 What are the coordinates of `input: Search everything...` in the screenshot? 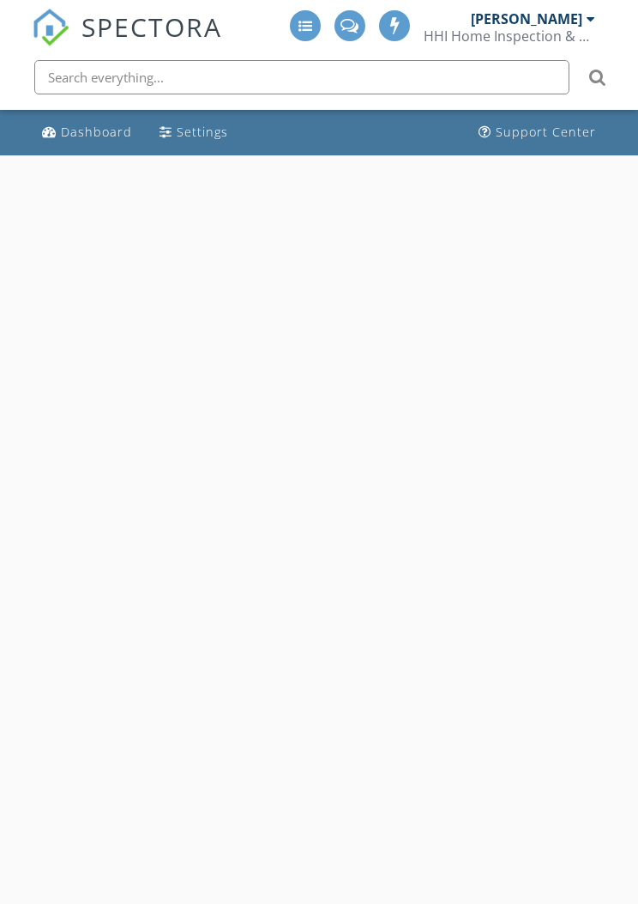 It's located at (302, 77).